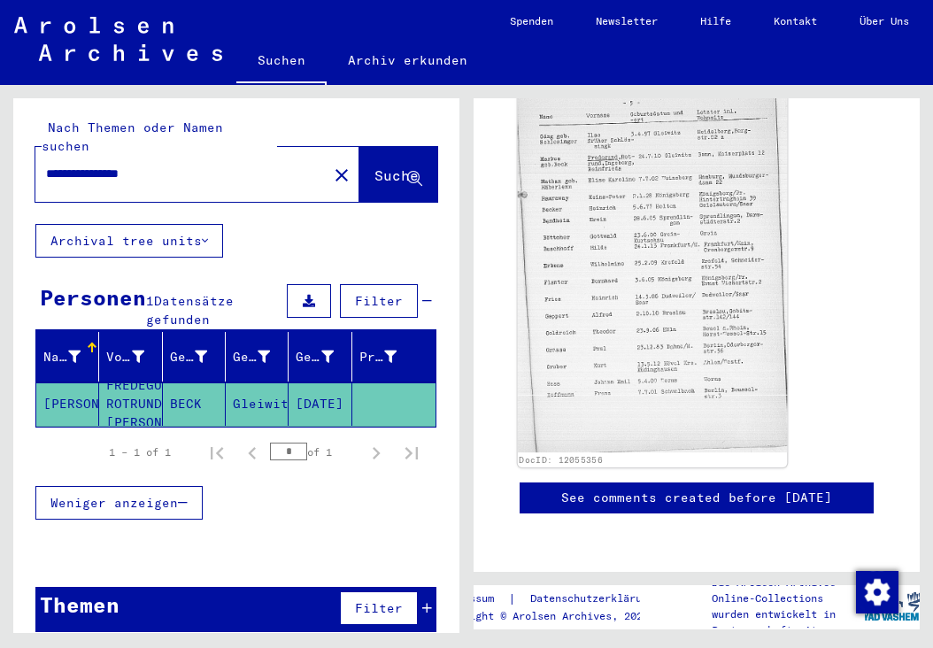 This screenshot has height=648, width=933. Describe the element at coordinates (342, 175) in the screenshot. I see `mat-icon: close` at that location.